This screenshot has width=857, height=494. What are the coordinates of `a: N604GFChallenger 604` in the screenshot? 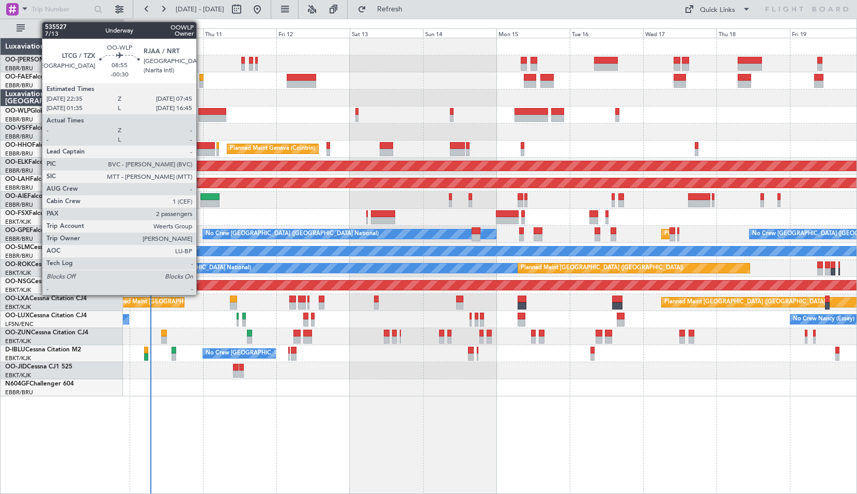 It's located at (39, 384).